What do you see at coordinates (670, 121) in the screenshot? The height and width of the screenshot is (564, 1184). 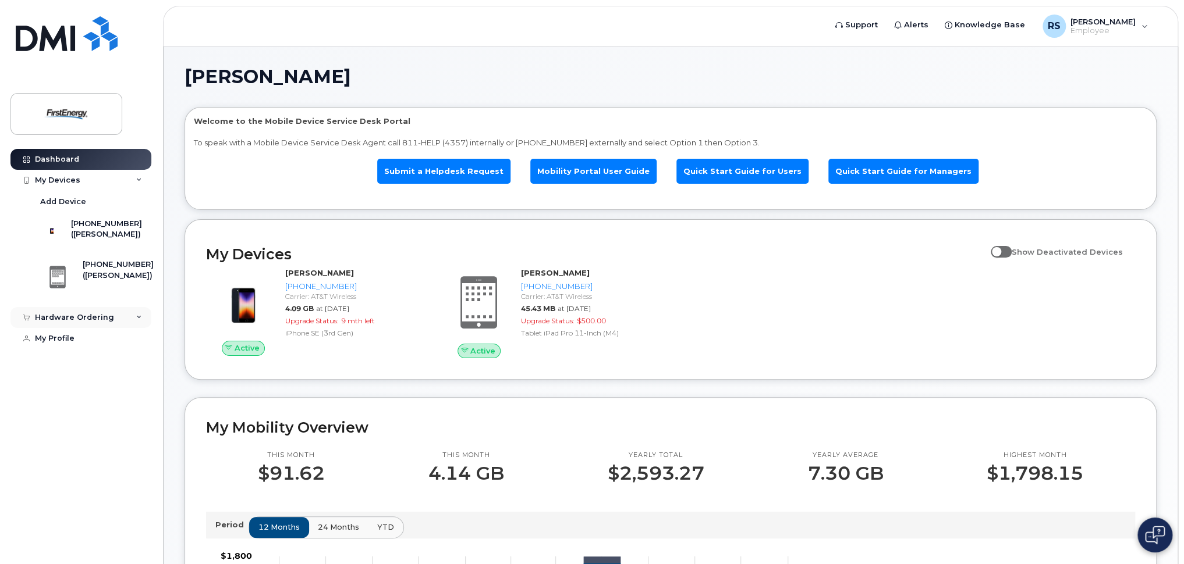 I see `p: Welcome to the Mobile Device Service Desk Portal` at bounding box center [670, 121].